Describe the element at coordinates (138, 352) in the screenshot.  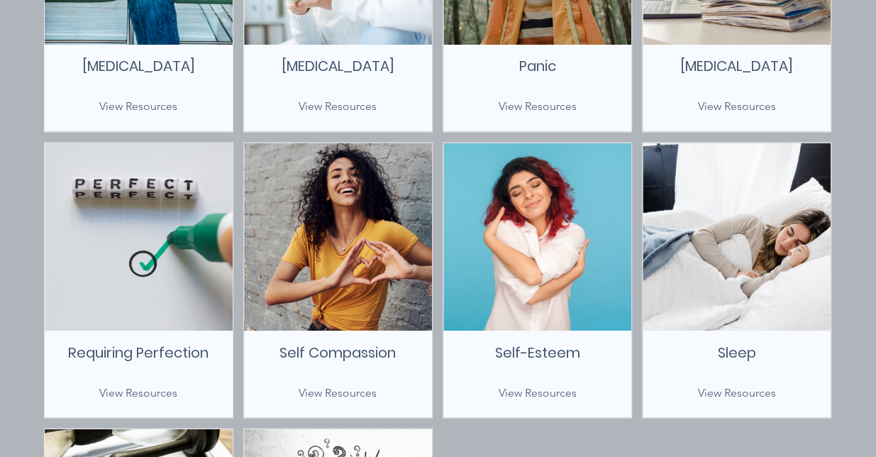
I see `span: Requiring Perfection` at that location.